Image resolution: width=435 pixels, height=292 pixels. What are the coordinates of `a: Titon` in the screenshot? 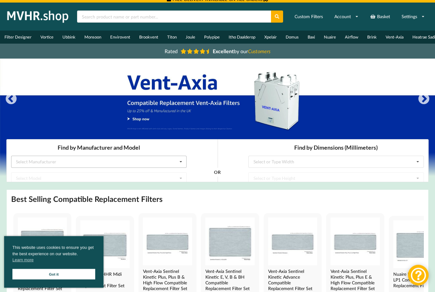 It's located at (172, 37).